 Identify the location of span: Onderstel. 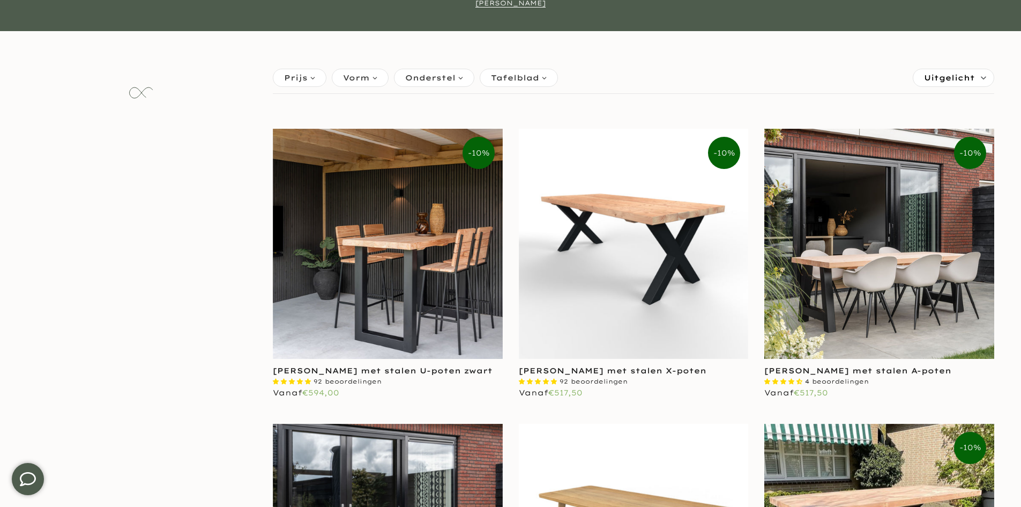
(430, 78).